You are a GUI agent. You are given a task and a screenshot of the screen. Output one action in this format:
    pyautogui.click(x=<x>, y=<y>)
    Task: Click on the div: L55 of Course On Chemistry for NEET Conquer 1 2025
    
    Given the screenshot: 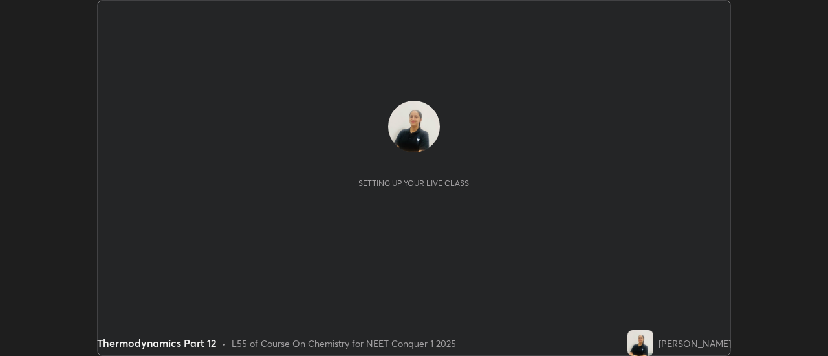 What is the action you would take?
    pyautogui.click(x=344, y=344)
    